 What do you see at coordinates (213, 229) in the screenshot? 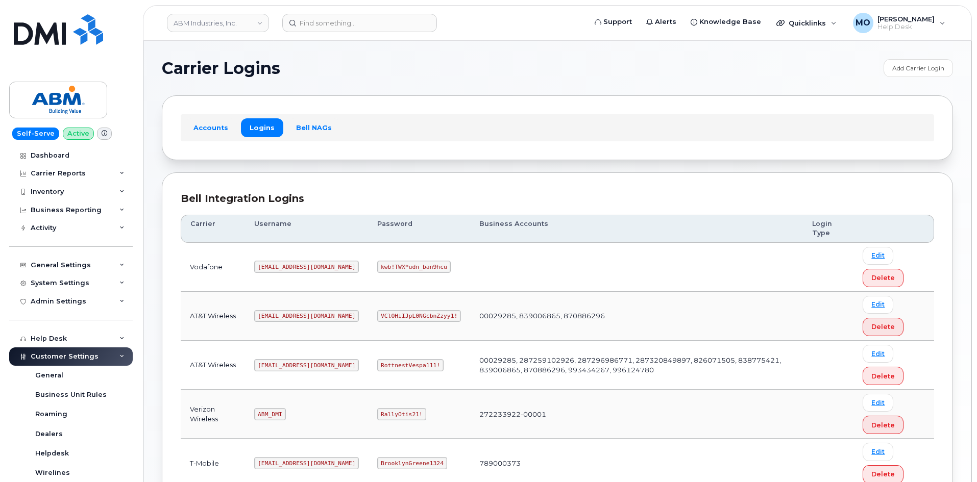
I see `th: Carrier` at bounding box center [213, 229].